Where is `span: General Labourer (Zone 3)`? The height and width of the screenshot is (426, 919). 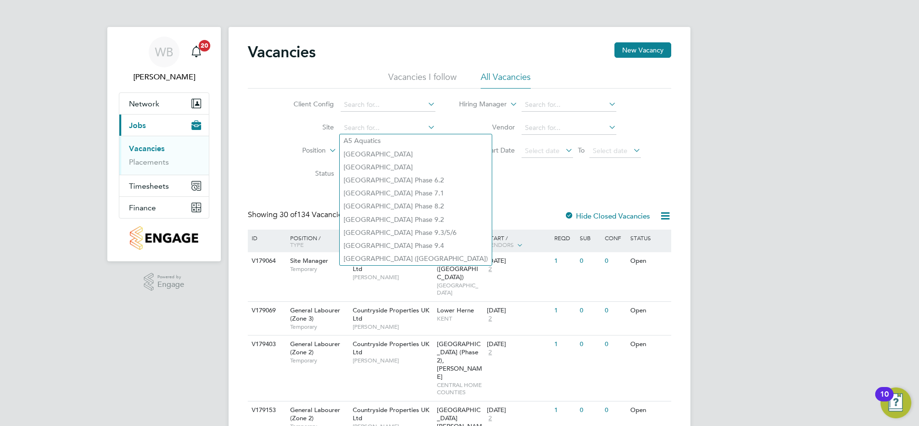 span: General Labourer (Zone 3) is located at coordinates (315, 314).